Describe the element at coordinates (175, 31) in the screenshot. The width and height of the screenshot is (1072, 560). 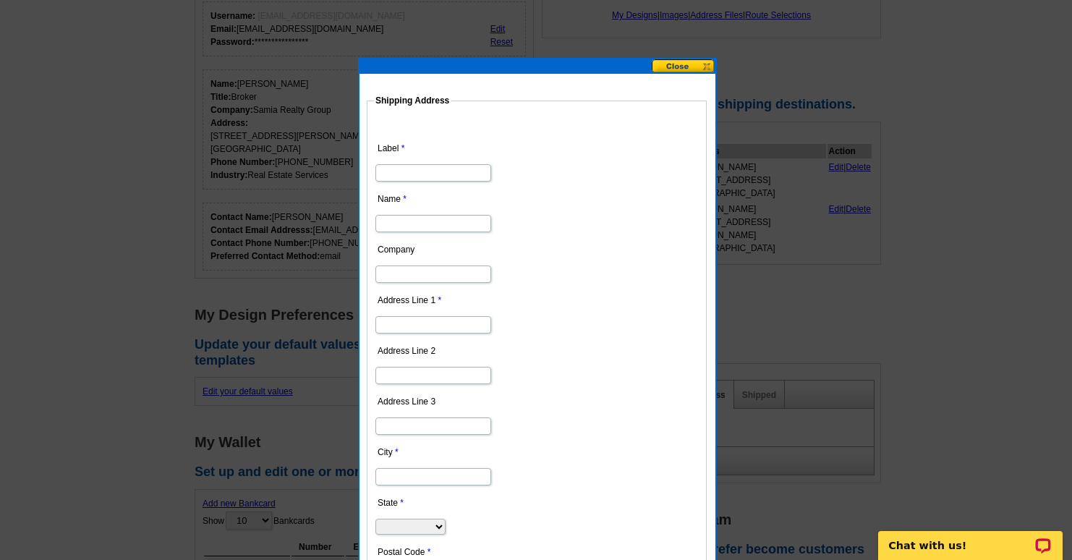
I see `button: Open LiveChat chat widget` at that location.